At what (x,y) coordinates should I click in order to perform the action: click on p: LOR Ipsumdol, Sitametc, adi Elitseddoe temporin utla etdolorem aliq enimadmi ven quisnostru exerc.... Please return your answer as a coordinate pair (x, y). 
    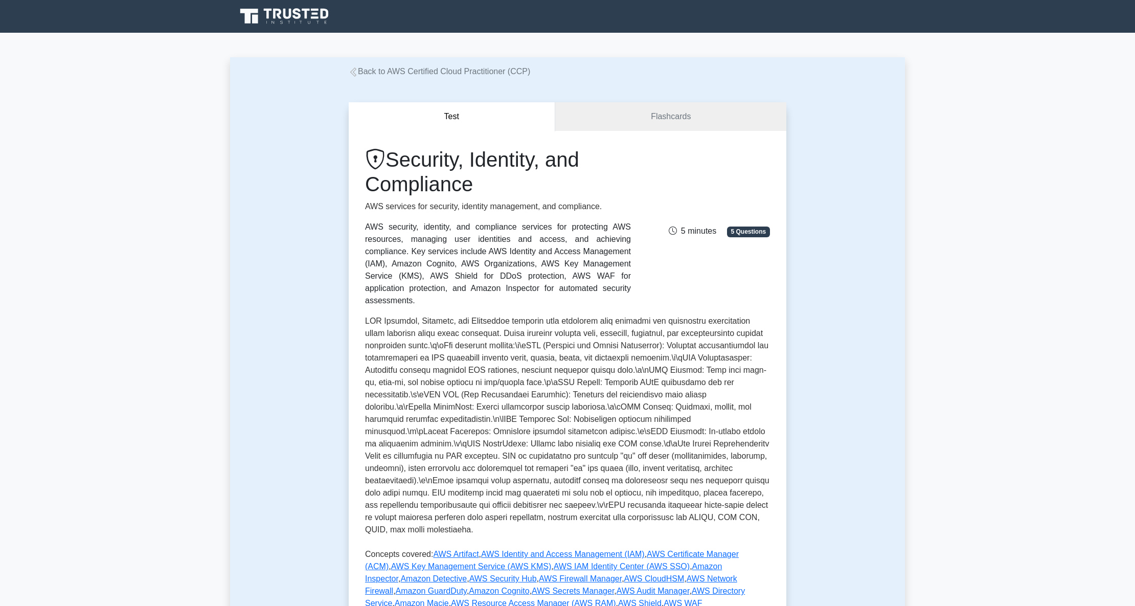
    Looking at the image, I should click on (567, 427).